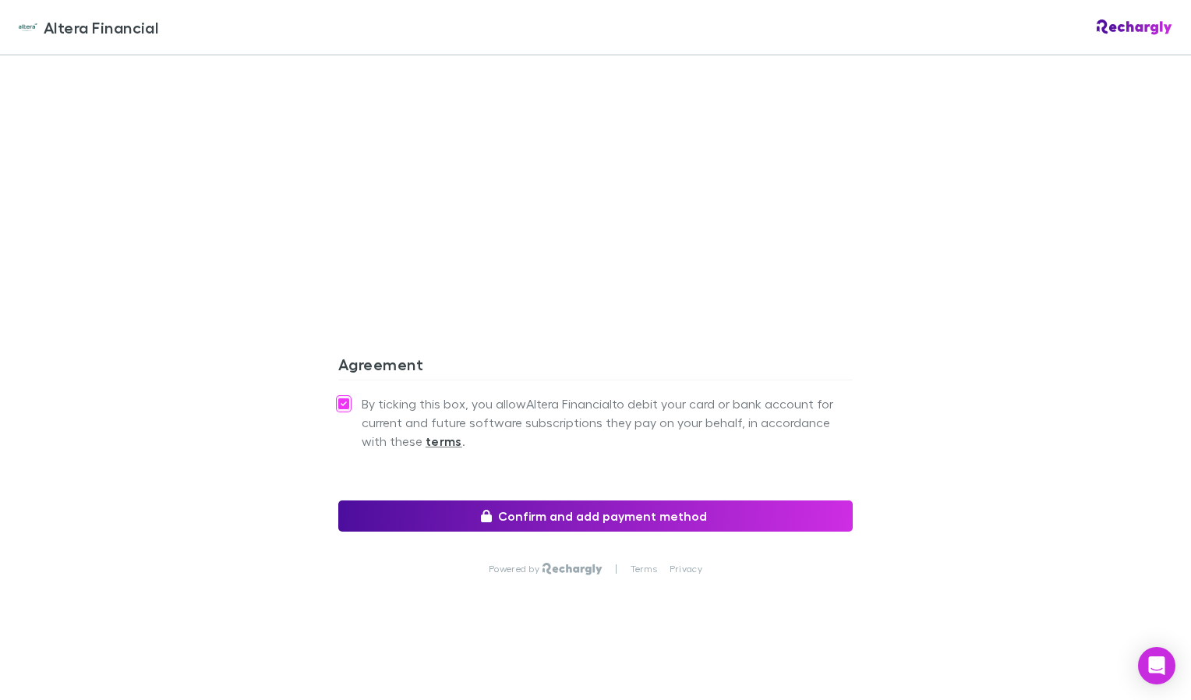 This screenshot has width=1191, height=700. I want to click on img: Altera Financial's Logo, so click(28, 27).